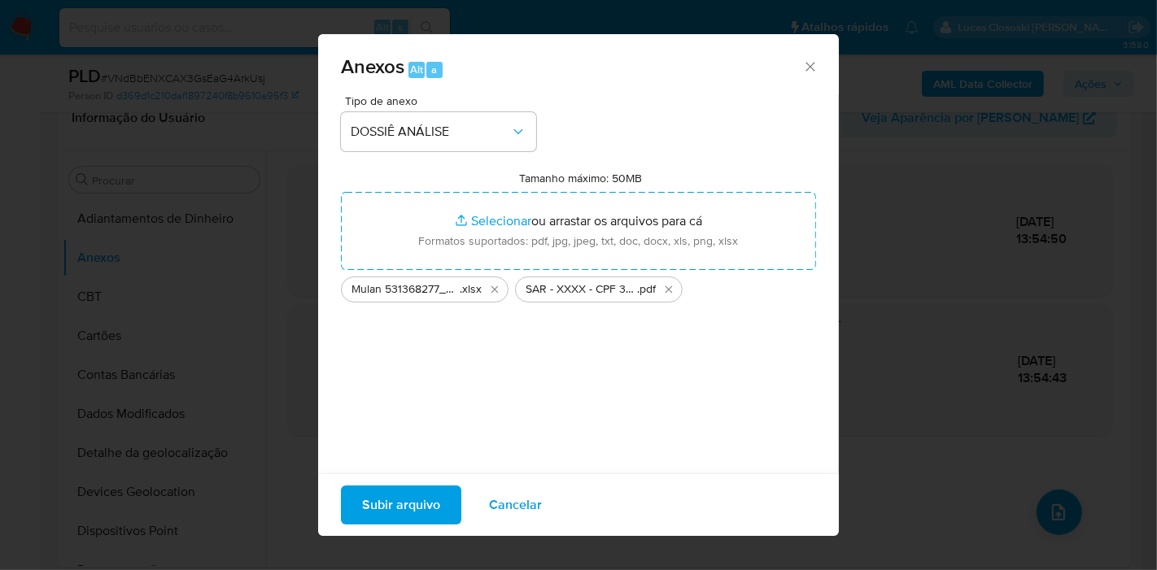 This screenshot has width=1157, height=570. I want to click on button: Cancelar, so click(515, 505).